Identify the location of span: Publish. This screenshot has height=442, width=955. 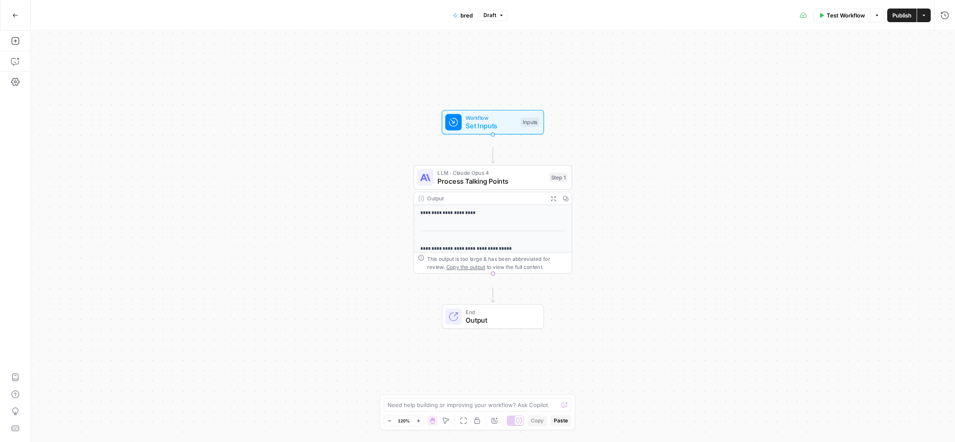
(901, 15).